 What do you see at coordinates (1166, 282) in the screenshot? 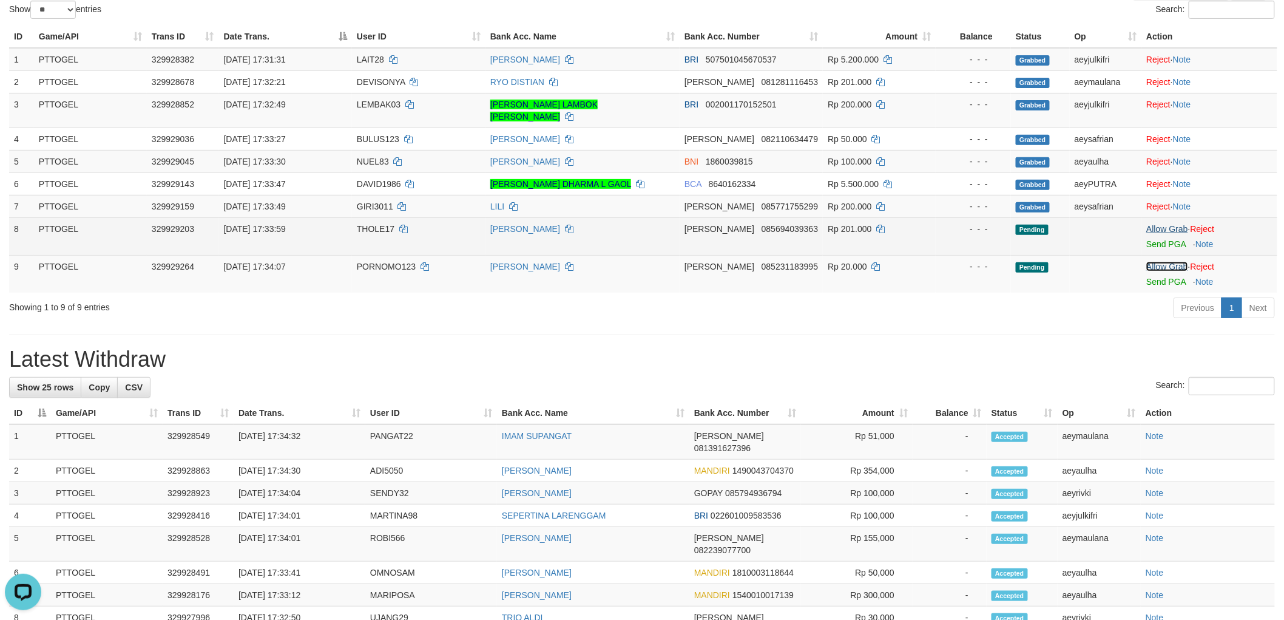
I see `a: Send PGA` at bounding box center [1166, 282].